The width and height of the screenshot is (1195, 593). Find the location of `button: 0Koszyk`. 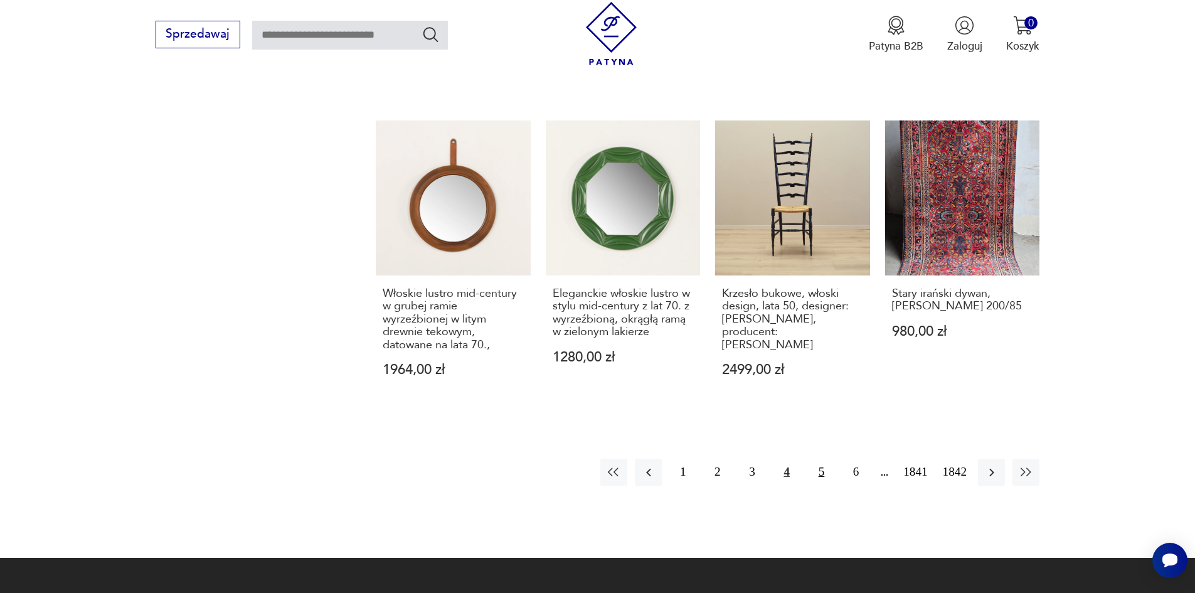

button: 0Koszyk is located at coordinates (1023, 35).